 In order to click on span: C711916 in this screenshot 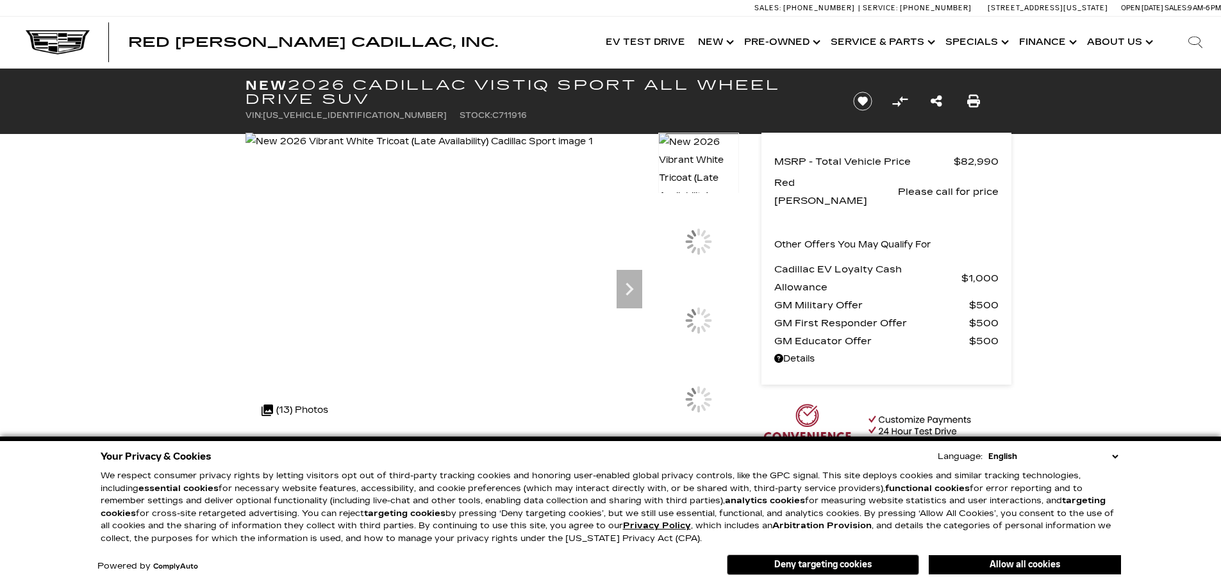, I will do `click(510, 115)`.